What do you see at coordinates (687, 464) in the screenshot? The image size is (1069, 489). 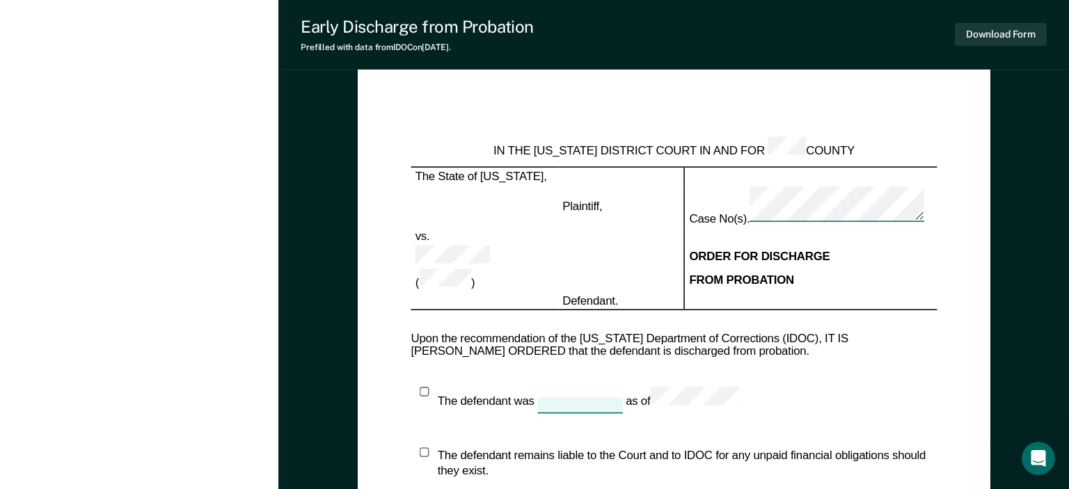 I see `div: The defendant remains liable to the Court and to IDOC for any unpaid financial obligations should...` at bounding box center [687, 464].